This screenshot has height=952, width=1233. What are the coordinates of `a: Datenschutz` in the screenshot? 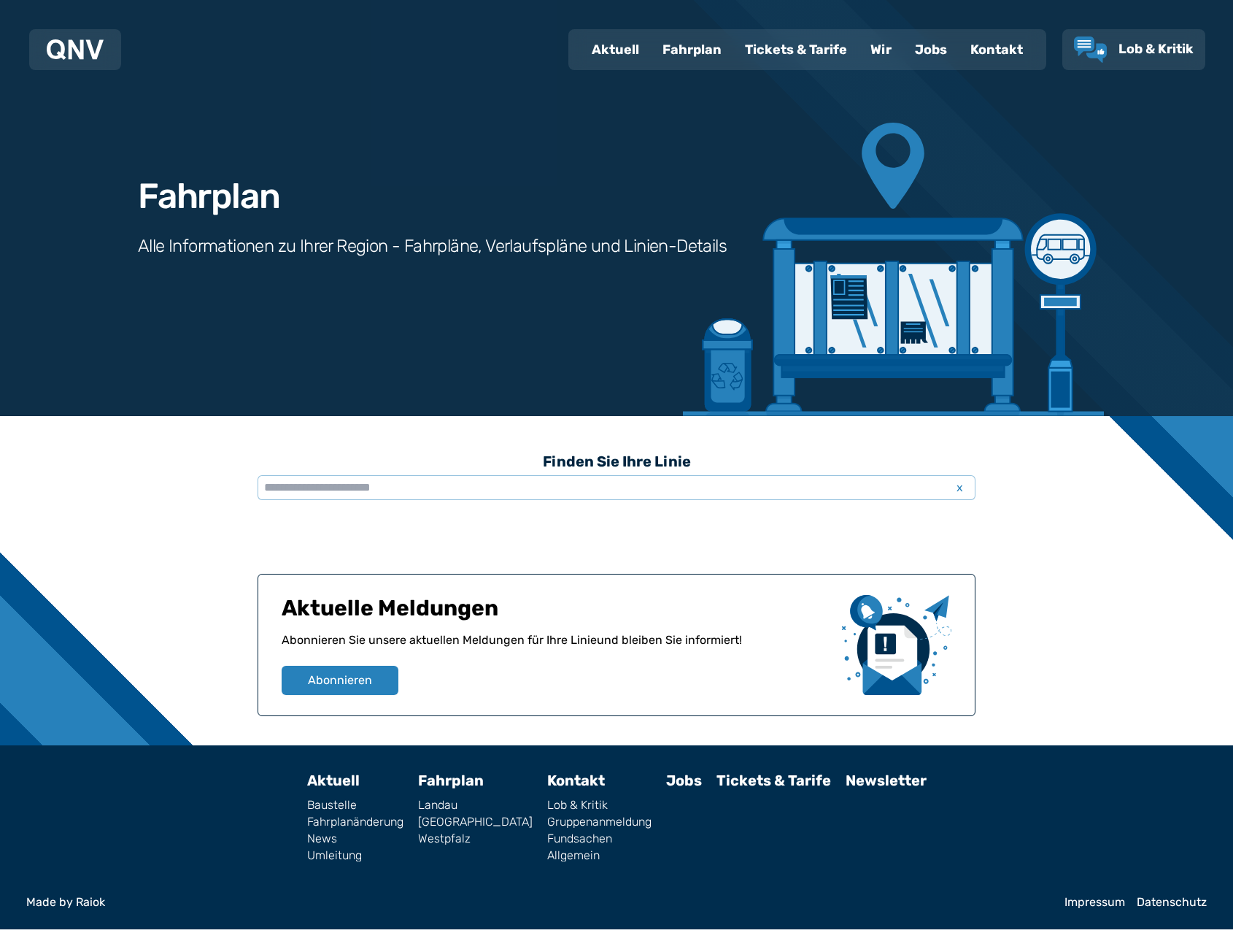 It's located at (1172, 902).